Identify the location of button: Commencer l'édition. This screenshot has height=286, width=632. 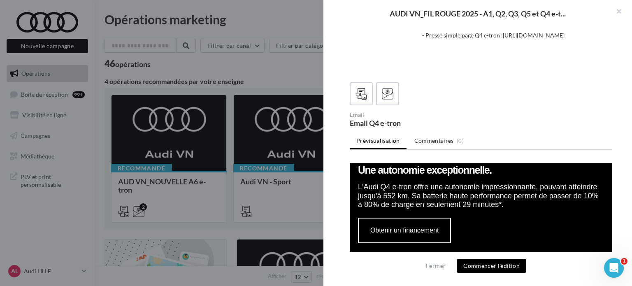
(491, 266).